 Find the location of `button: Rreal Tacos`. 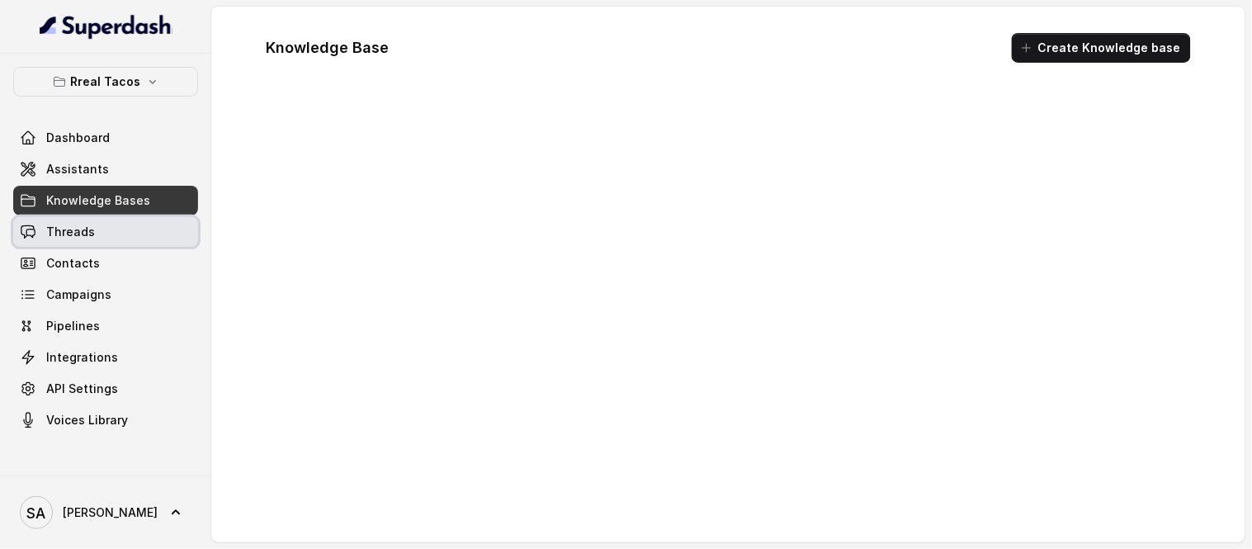

button: Rreal Tacos is located at coordinates (106, 82).